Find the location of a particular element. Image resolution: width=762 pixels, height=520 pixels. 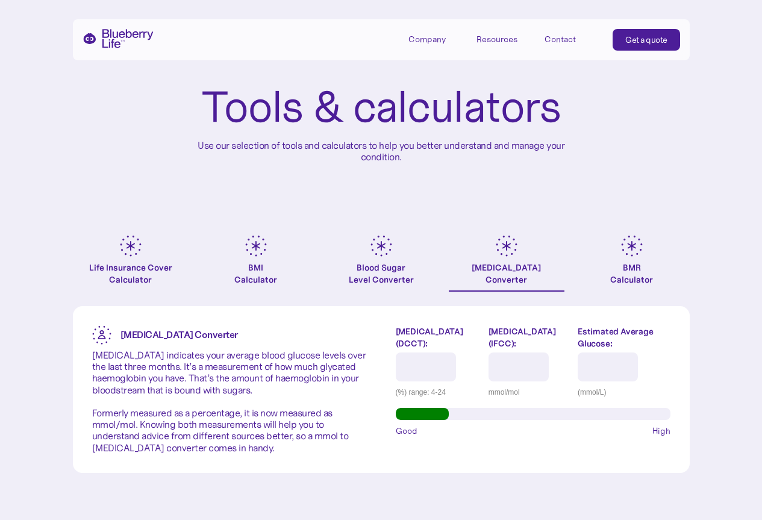

div: Life Insurance Cover Calculator is located at coordinates (131, 273).